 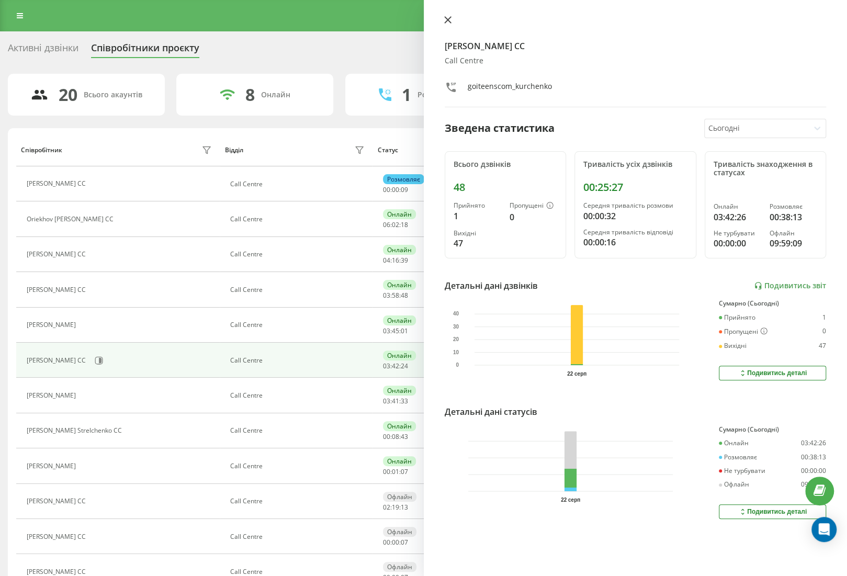 What do you see at coordinates (43, 50) in the screenshot?
I see `div: Активні дзвінки` at bounding box center [43, 50].